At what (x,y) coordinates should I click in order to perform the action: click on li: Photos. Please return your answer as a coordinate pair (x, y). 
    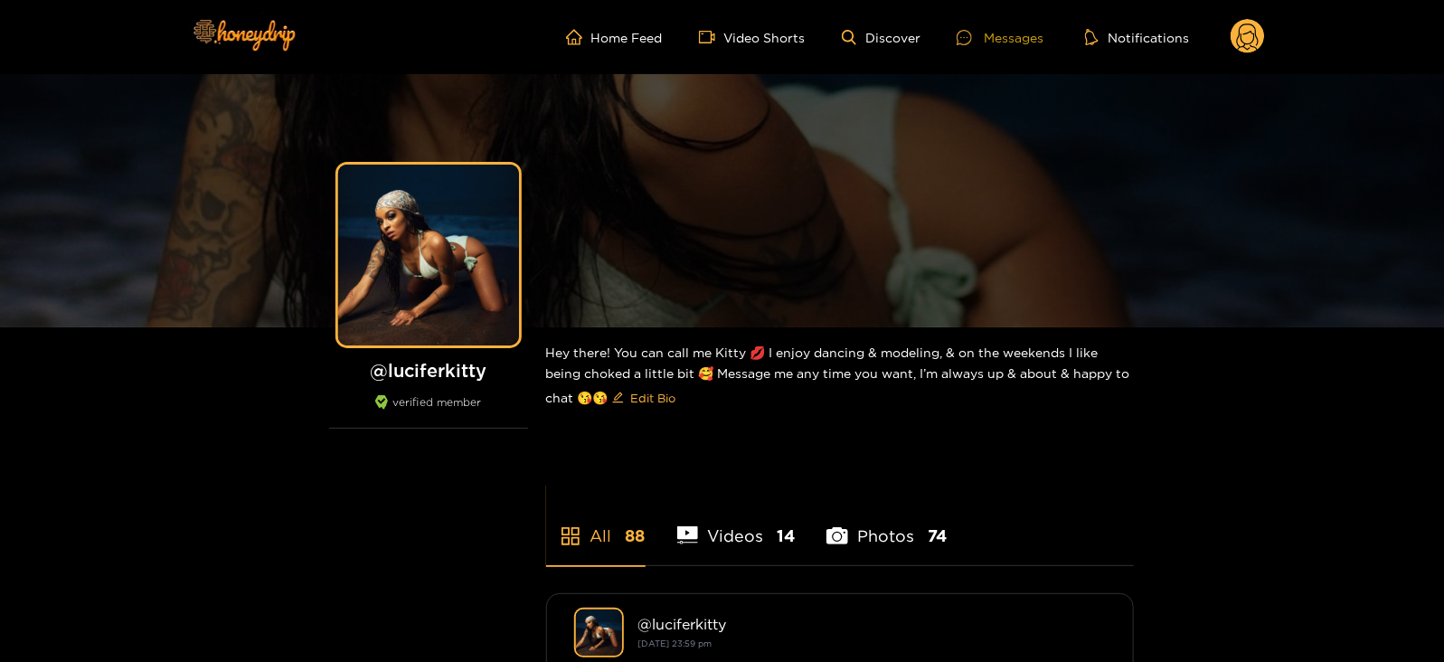
    Looking at the image, I should click on (886, 524).